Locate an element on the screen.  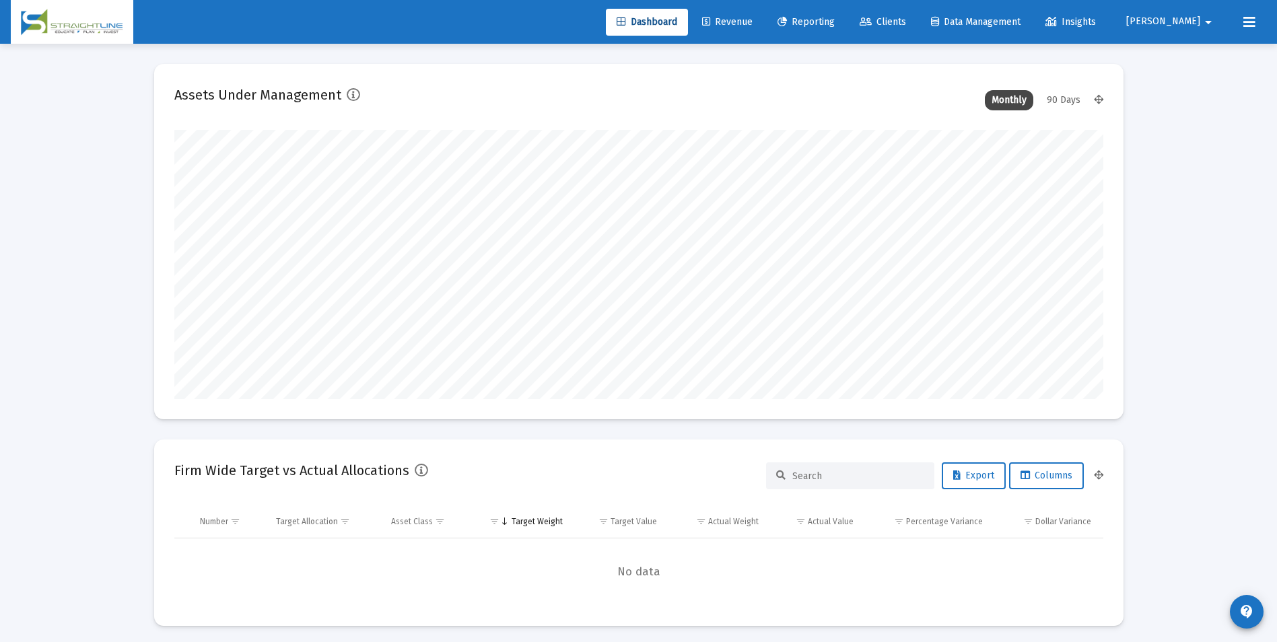
span: Show filter options for column 'Actual Weight' is located at coordinates (701, 521).